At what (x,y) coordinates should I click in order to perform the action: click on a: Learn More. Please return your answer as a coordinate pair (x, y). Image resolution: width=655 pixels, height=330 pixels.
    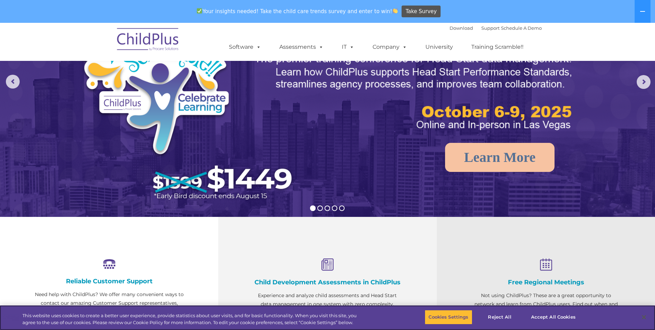
    Looking at the image, I should click on (500, 157).